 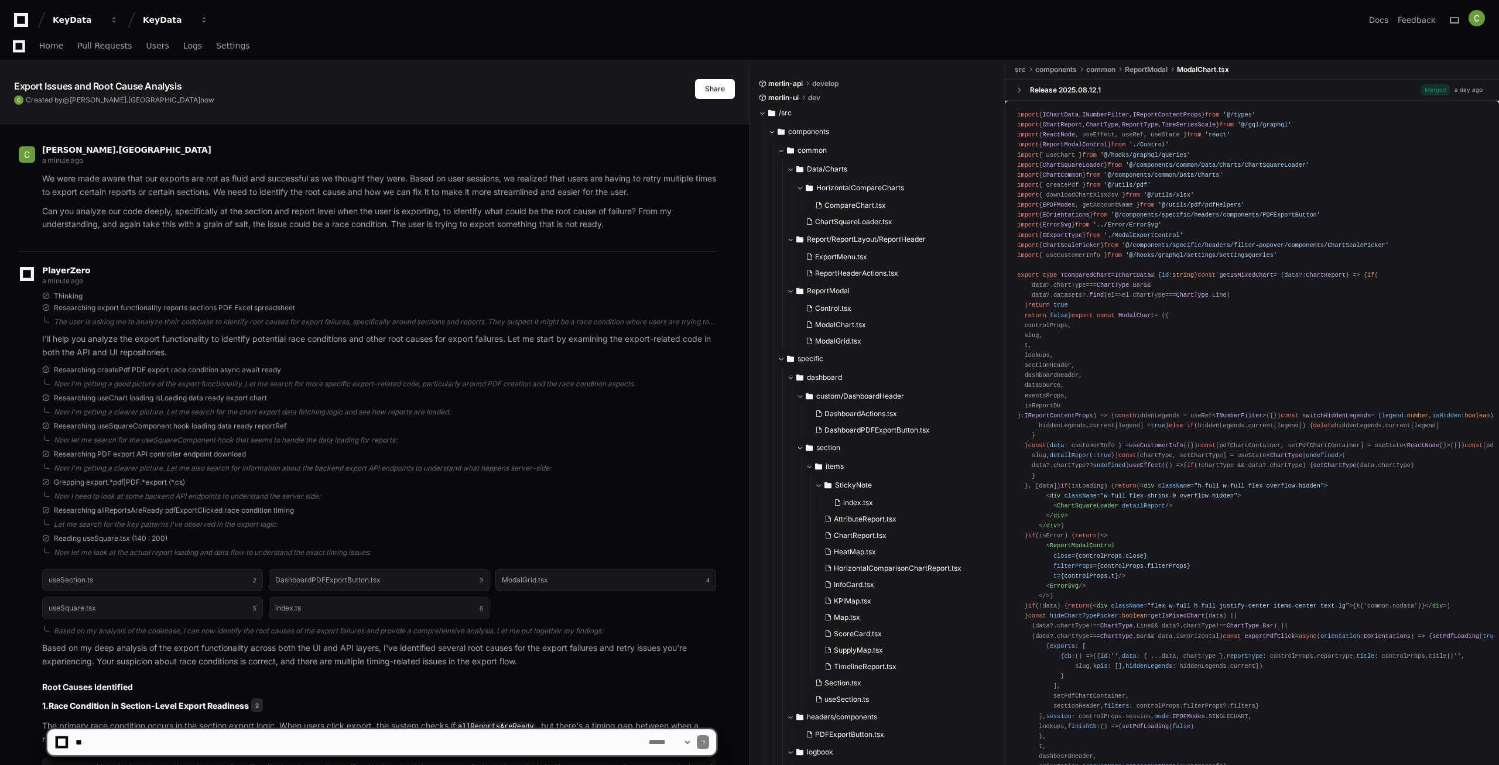 I want to click on span: KPIMap.tsx, so click(x=852, y=601).